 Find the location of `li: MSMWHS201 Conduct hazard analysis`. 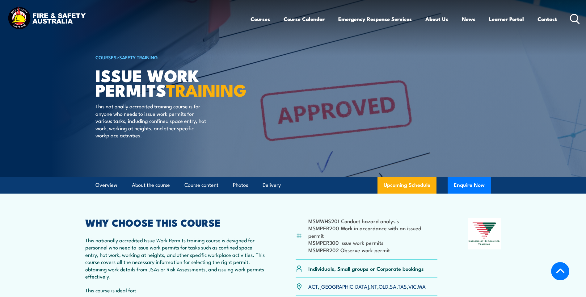

li: MSMWHS201 Conduct hazard analysis is located at coordinates (373, 221).